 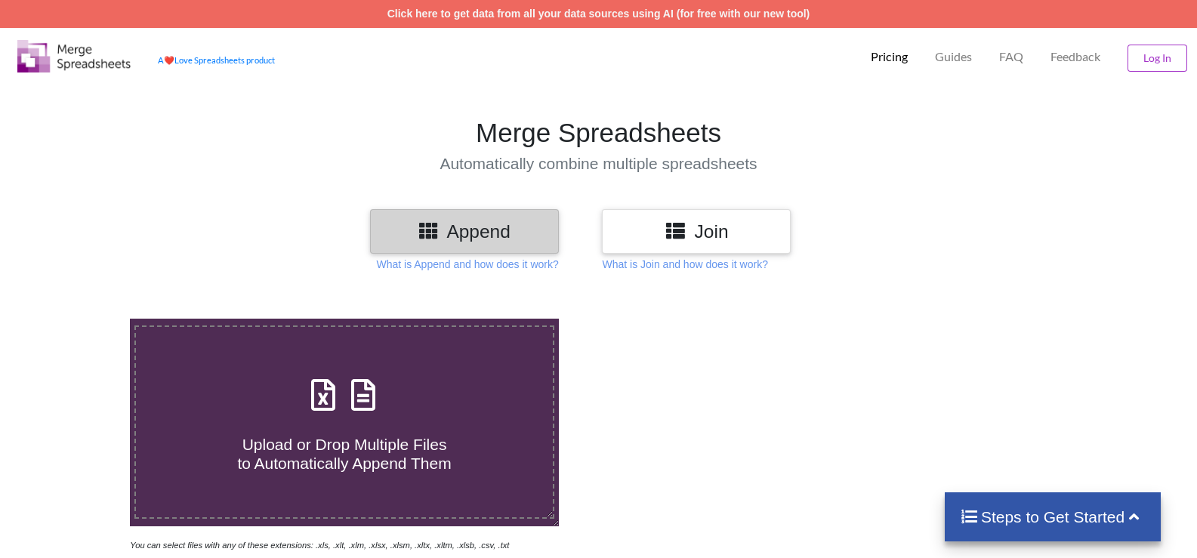 I want to click on span: Upload or Drop Multiple Files to Automatically Append Them, so click(x=343, y=454).